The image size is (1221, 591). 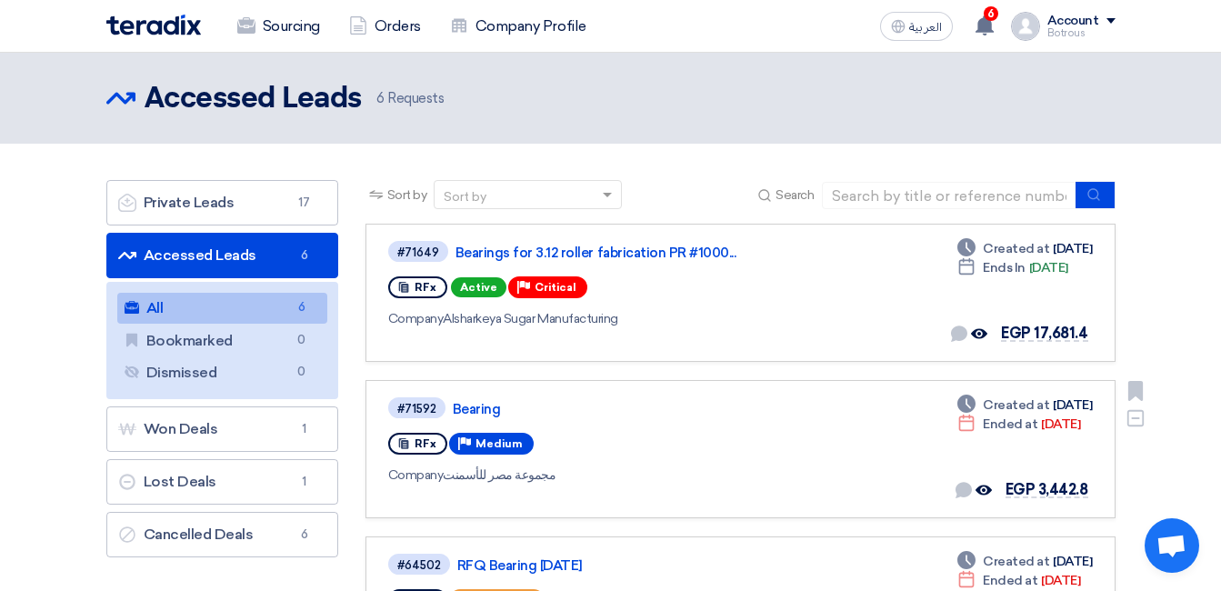 I want to click on button: العربية, so click(x=917, y=26).